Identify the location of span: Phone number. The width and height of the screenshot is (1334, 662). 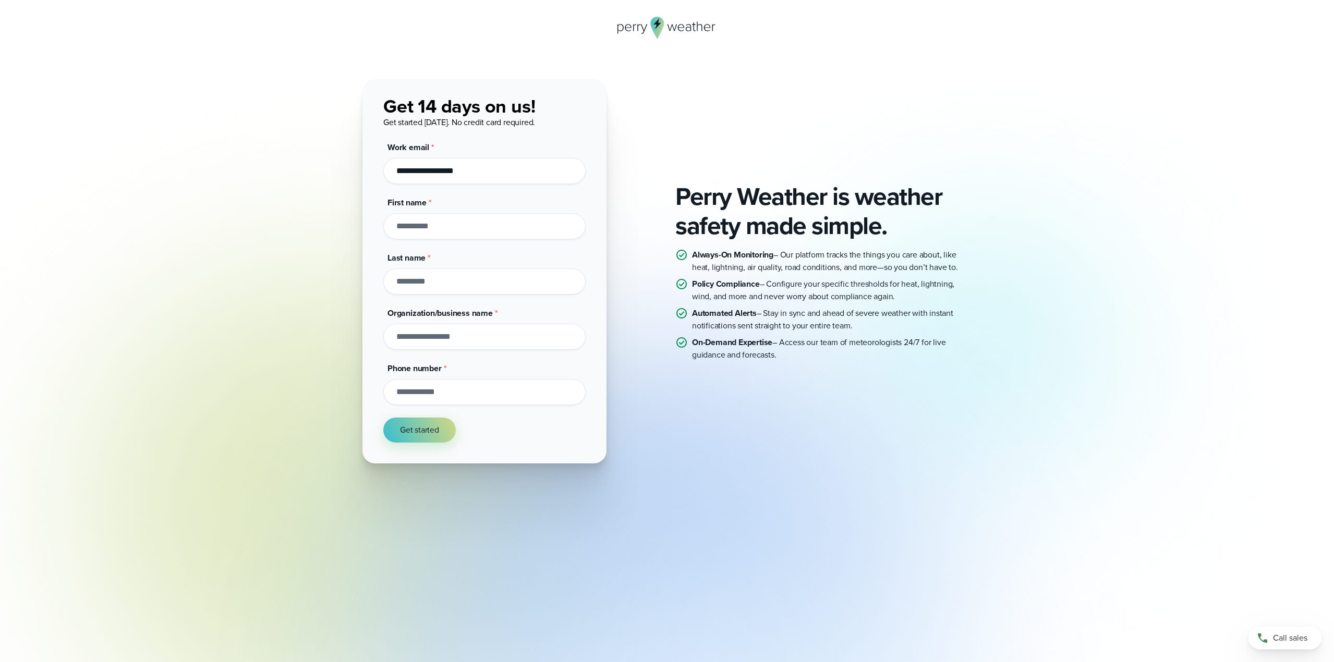
(415, 368).